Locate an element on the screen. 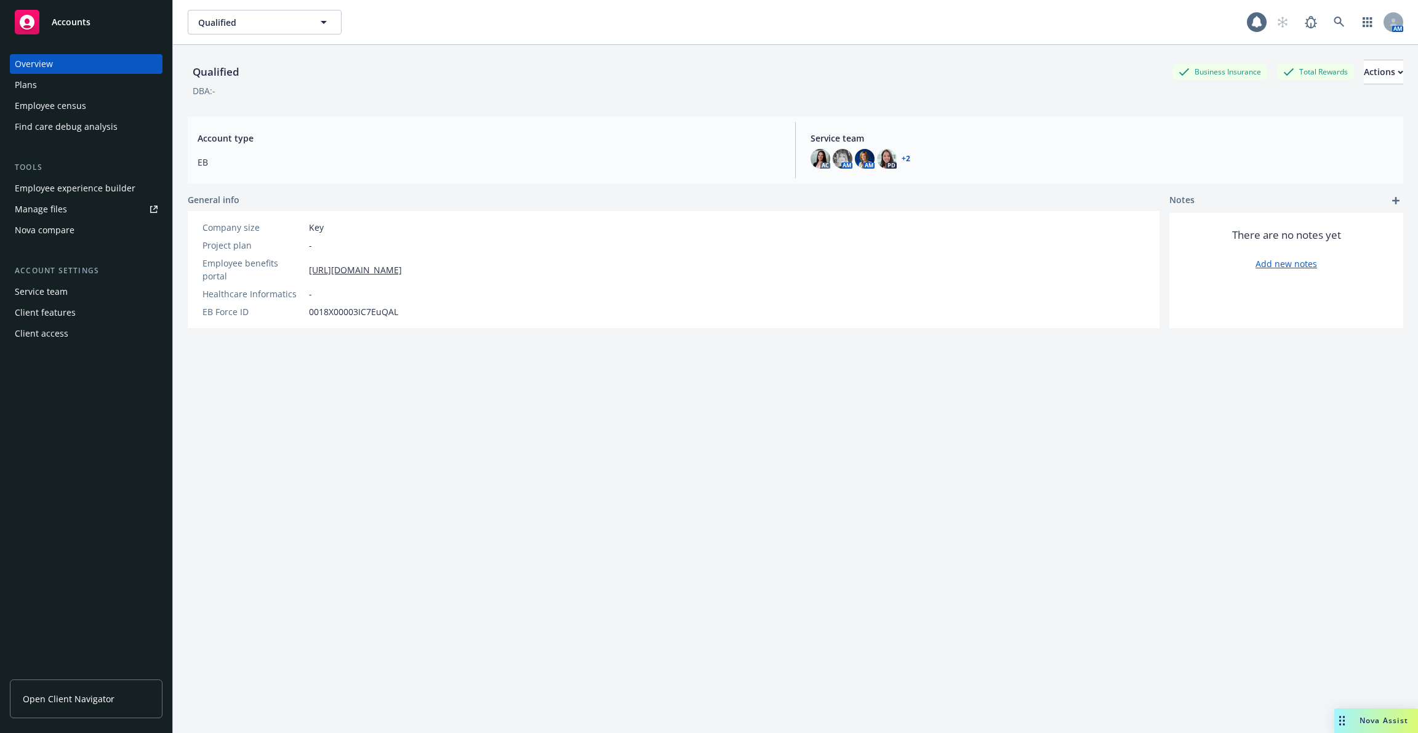 The image size is (1418, 733). div: Business Insurance is located at coordinates (1220, 71).